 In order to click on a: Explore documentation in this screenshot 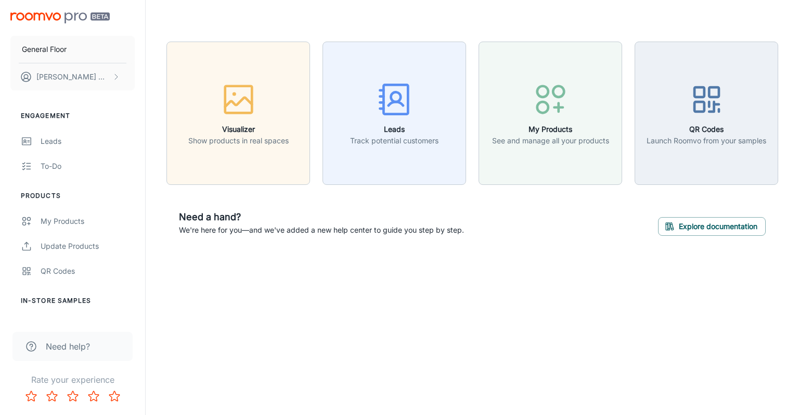, I will do `click(711, 226)`.